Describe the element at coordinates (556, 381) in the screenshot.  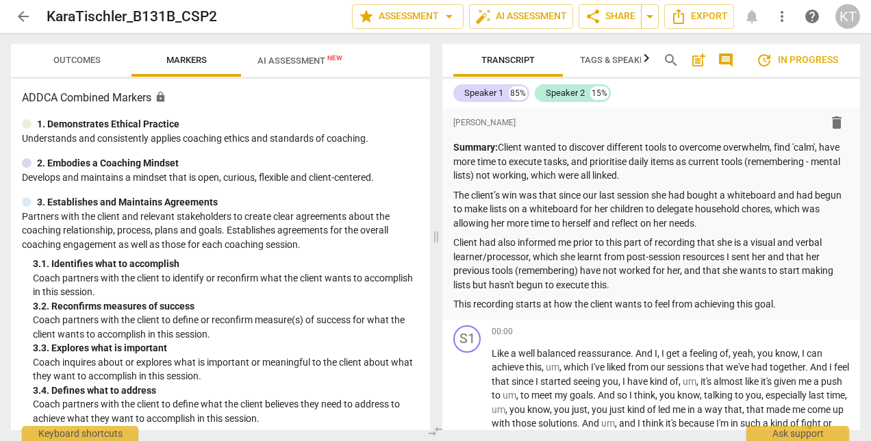
I see `span: started` at that location.